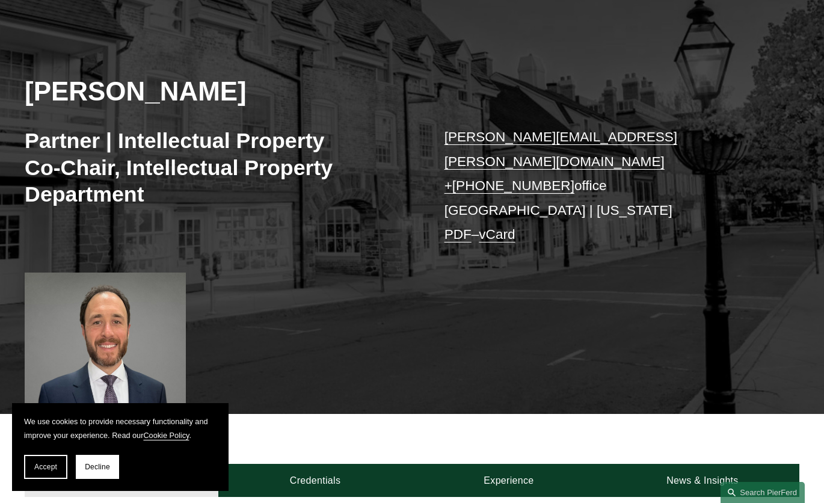  Describe the element at coordinates (46, 467) in the screenshot. I see `span: Accept` at that location.